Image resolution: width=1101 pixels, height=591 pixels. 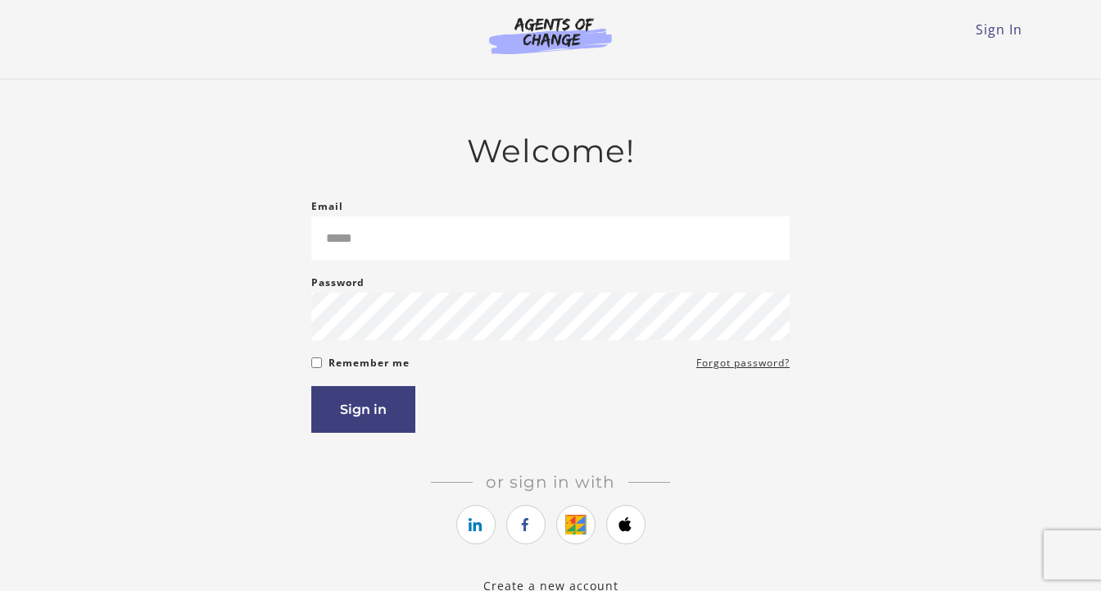 What do you see at coordinates (551, 35) in the screenshot?
I see `img: Agents of Change Logo` at bounding box center [551, 35].